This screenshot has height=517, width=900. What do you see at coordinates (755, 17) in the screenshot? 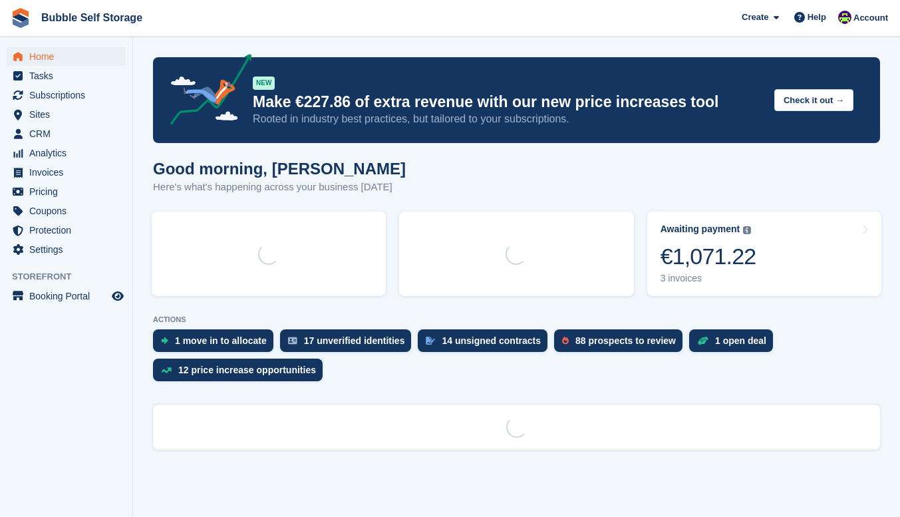
I see `span: Create` at bounding box center [755, 17].